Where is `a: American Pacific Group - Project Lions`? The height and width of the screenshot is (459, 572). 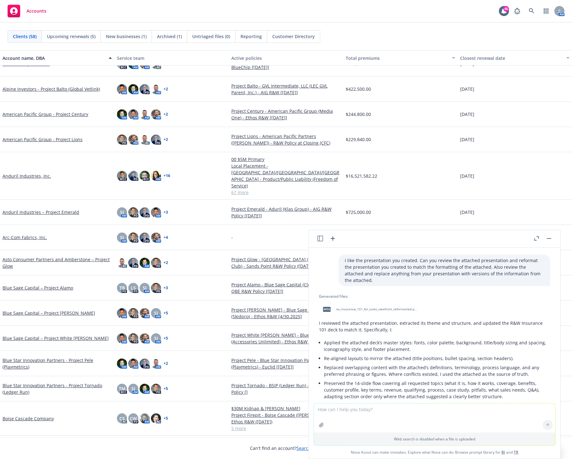
a: American Pacific Group - Project Lions is located at coordinates (43, 139).